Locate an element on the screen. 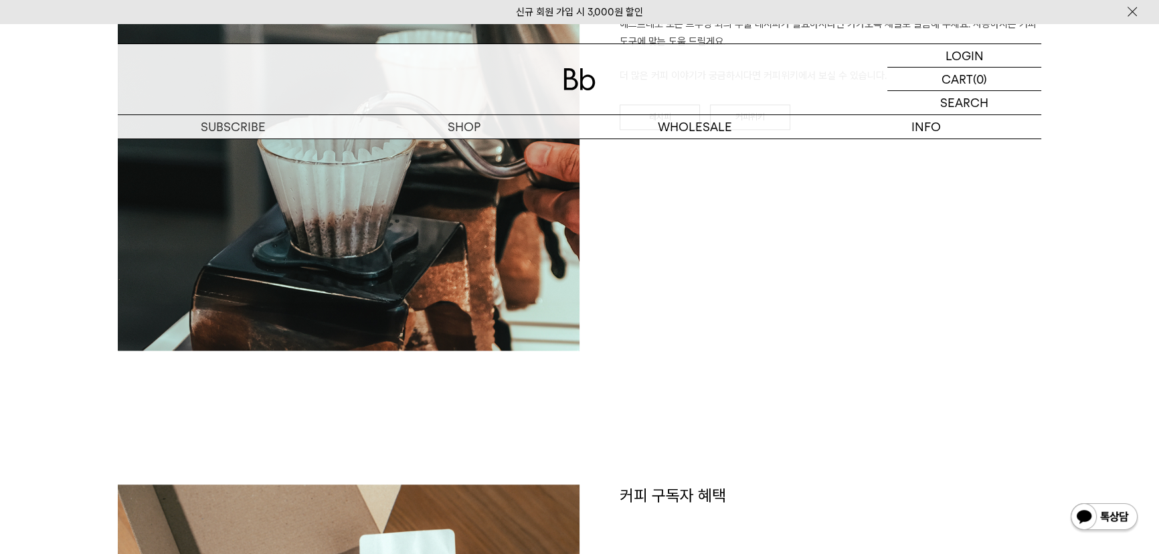 The width and height of the screenshot is (1159, 554). a: LOGIN is located at coordinates (964, 56).